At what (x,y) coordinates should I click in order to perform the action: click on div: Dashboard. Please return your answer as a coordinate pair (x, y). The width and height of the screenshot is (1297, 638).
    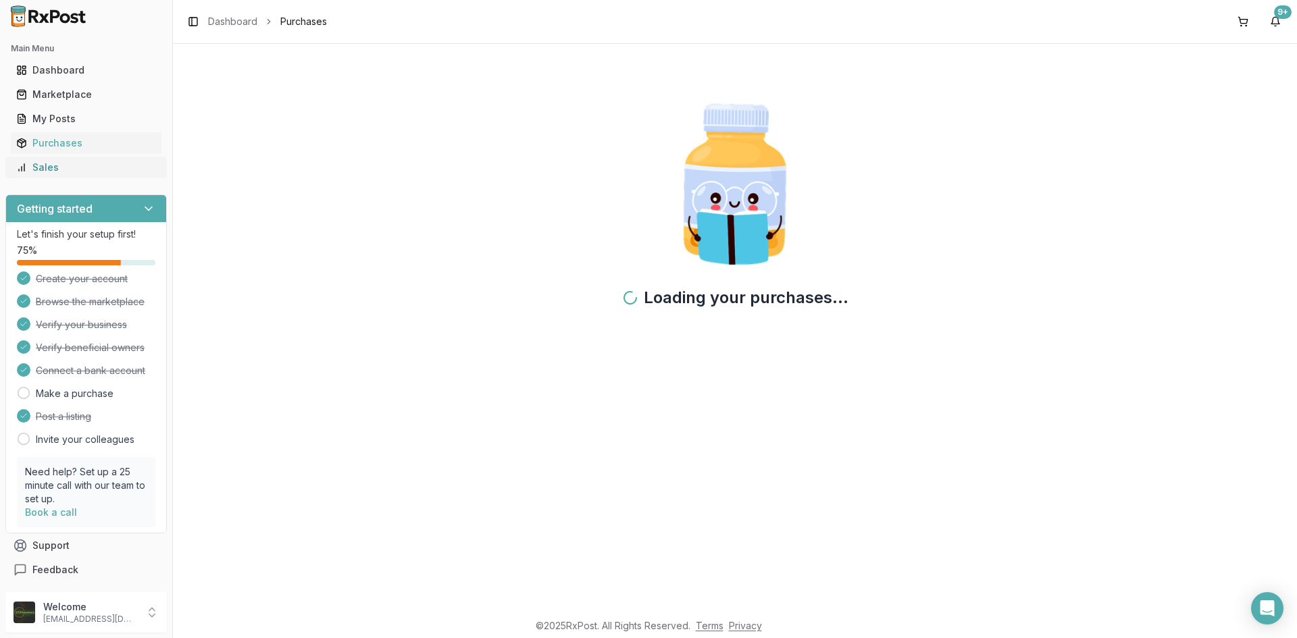
    Looking at the image, I should click on (86, 70).